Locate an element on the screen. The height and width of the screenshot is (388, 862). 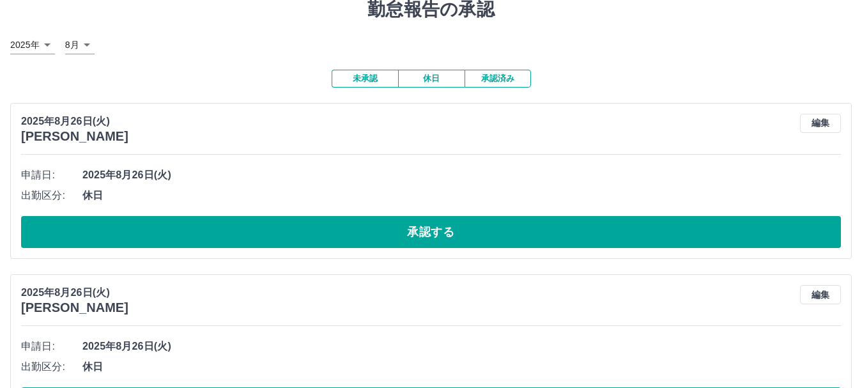
button: 休日 is located at coordinates (431, 79).